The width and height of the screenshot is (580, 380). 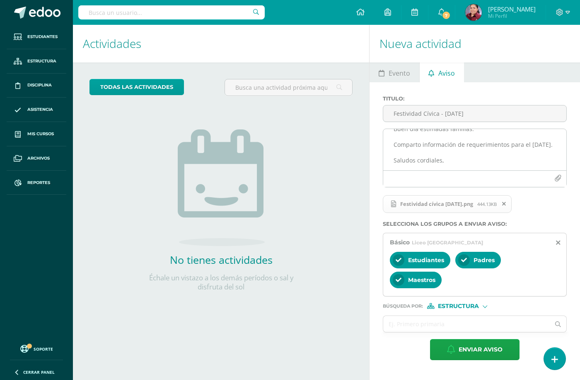 What do you see at coordinates (40, 110) in the screenshot?
I see `span: Asistencia` at bounding box center [40, 110].